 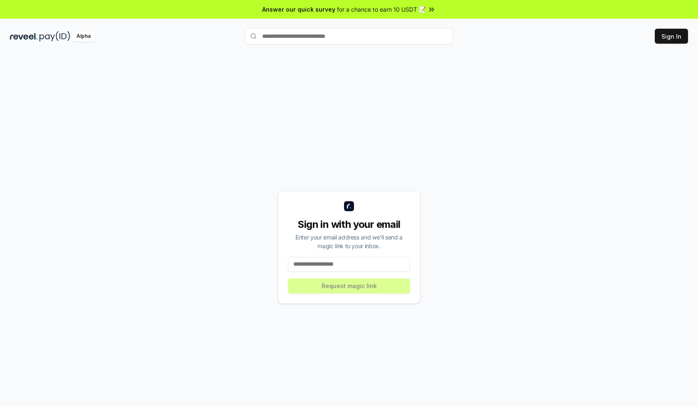 I want to click on span: for a chance to earn 10 USDT 📝, so click(x=382, y=9).